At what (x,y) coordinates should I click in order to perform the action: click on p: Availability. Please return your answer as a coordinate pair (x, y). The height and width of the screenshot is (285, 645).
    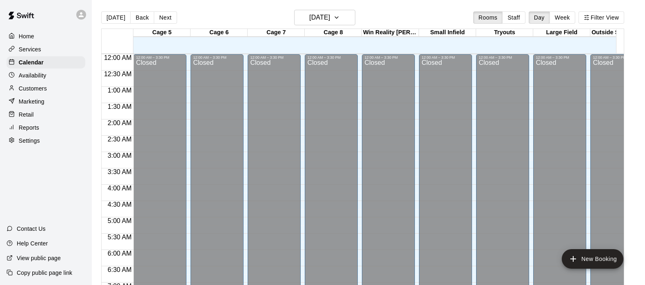
    Looking at the image, I should click on (33, 75).